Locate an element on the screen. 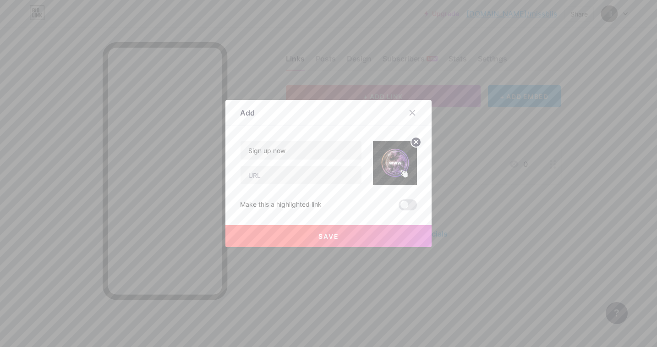 The image size is (657, 347). div: Make this a highlighted link is located at coordinates (281, 205).